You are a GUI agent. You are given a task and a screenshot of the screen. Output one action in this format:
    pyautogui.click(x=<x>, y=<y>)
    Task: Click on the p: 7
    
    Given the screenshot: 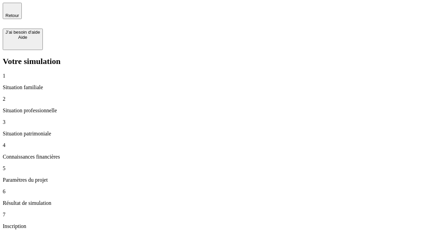 What is the action you would take?
    pyautogui.click(x=218, y=215)
    